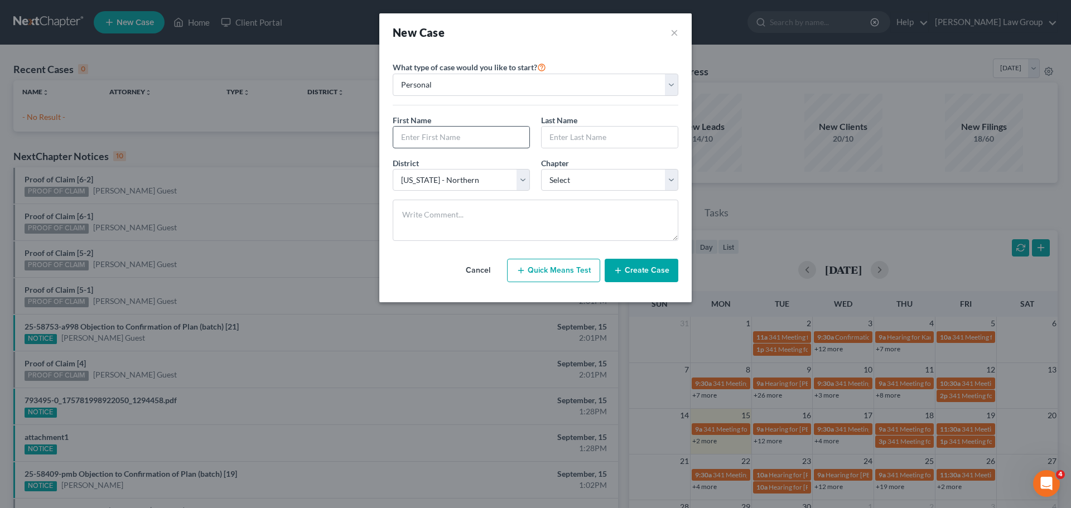 This screenshot has height=508, width=1071. I want to click on strong: New Case, so click(418, 32).